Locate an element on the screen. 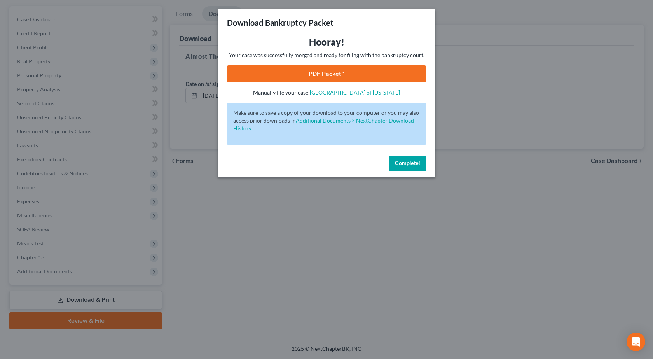  h3: Download Bankruptcy Packet is located at coordinates (280, 23).